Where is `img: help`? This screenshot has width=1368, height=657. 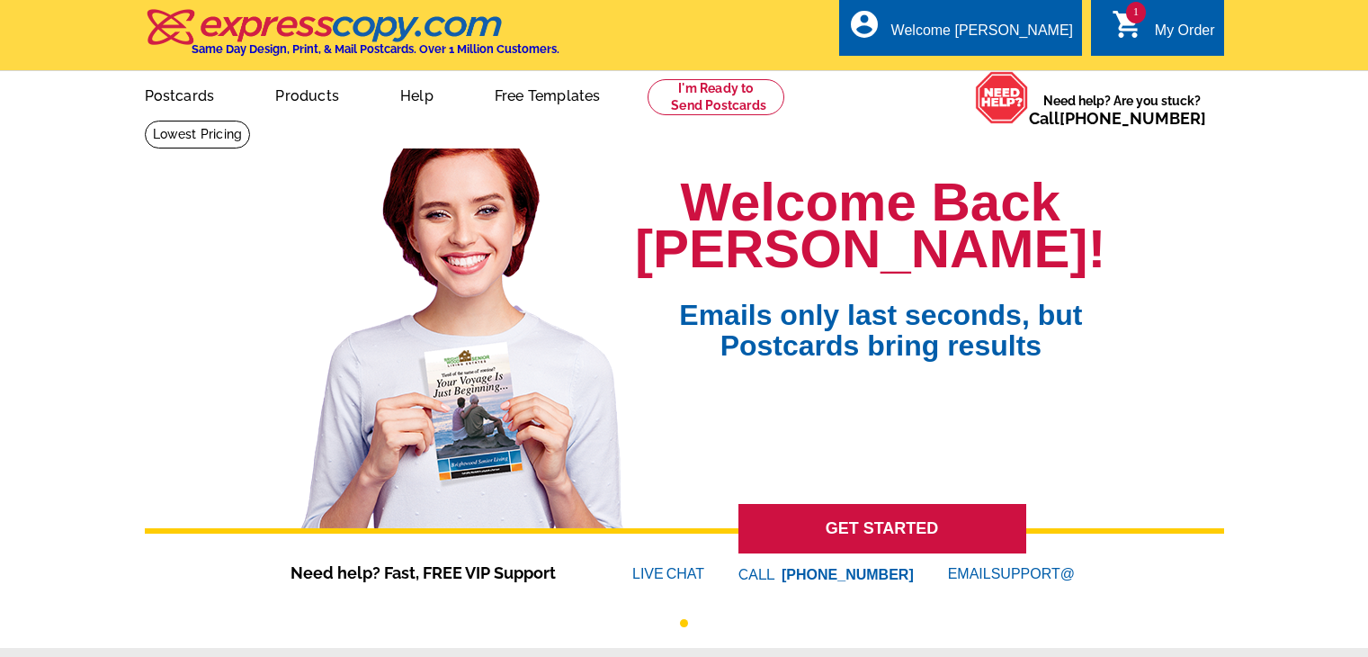
img: help is located at coordinates (1002, 97).